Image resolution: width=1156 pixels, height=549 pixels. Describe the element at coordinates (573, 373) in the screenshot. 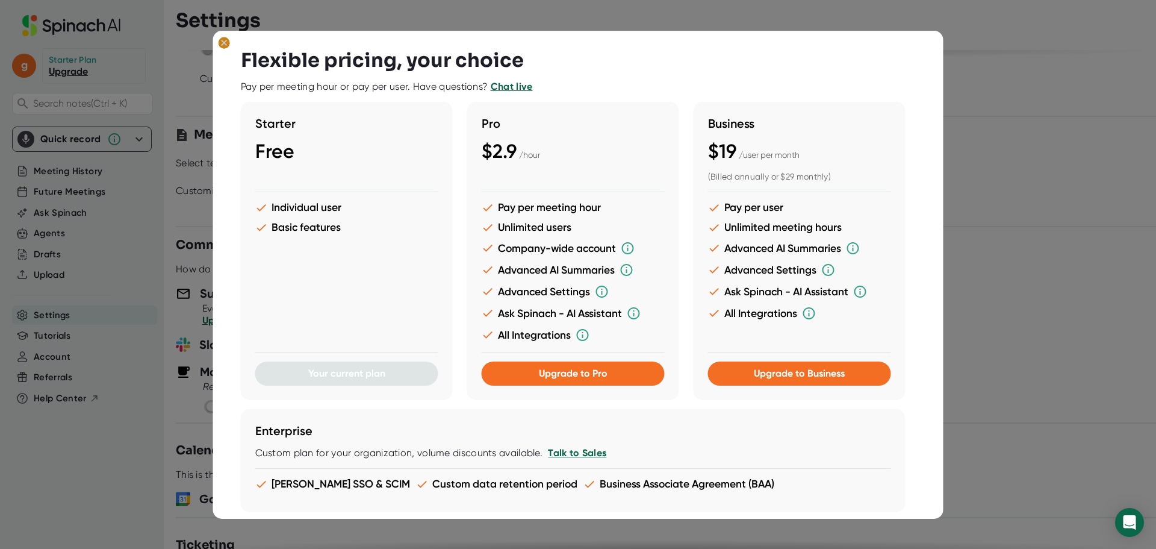

I see `button: Upgrade to Pro` at that location.